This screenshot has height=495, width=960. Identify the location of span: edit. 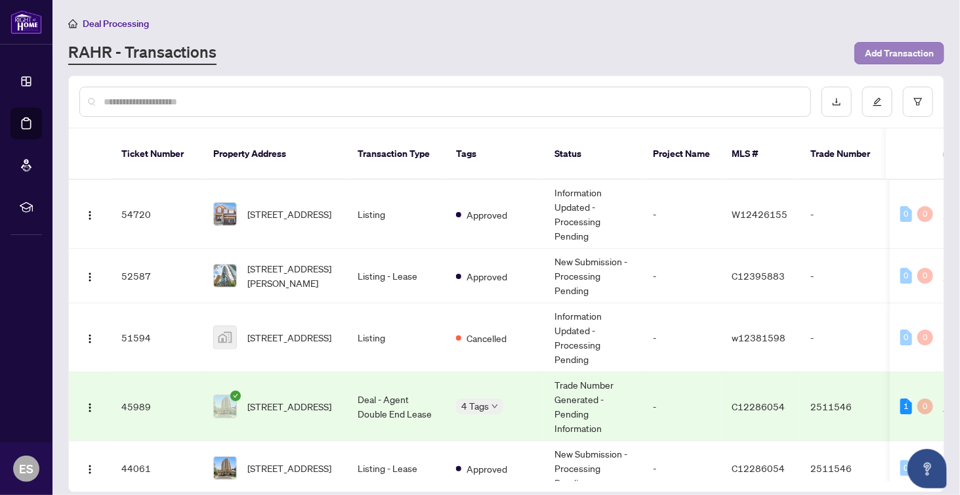
(877, 102).